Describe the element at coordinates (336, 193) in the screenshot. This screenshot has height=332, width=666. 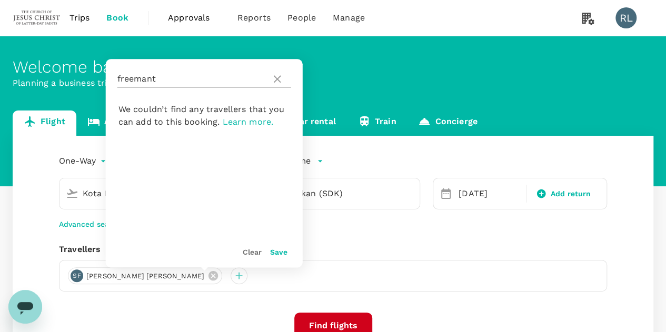
I see `input: Going to` at that location.